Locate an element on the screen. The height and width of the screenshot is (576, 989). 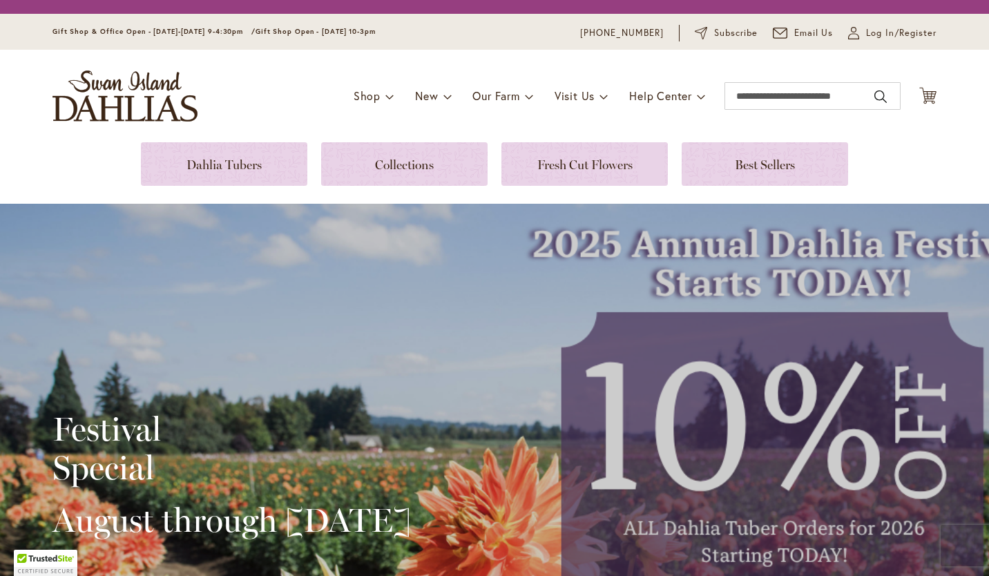
a: store logo is located at coordinates (125, 96).